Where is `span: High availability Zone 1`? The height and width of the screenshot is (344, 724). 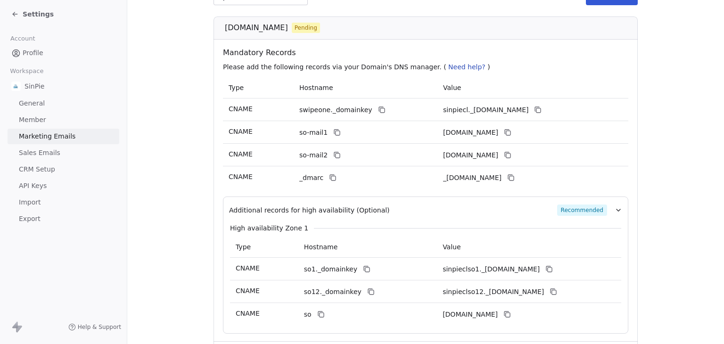
span: High availability Zone 1 is located at coordinates (269, 228).